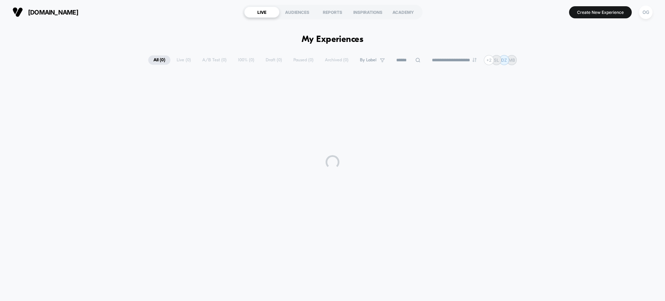 The height and width of the screenshot is (301, 665). What do you see at coordinates (504, 60) in the screenshot?
I see `p: DZ` at bounding box center [504, 60].